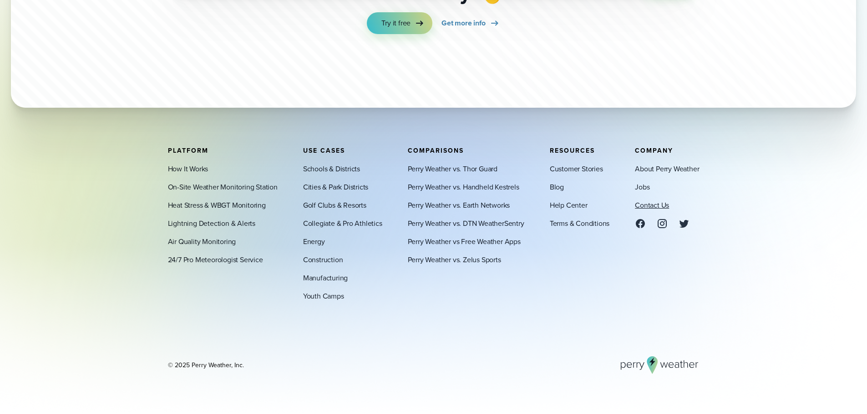 This screenshot has width=867, height=414. Describe the element at coordinates (212, 223) in the screenshot. I see `a: Lightning Detection & Alerts` at that location.